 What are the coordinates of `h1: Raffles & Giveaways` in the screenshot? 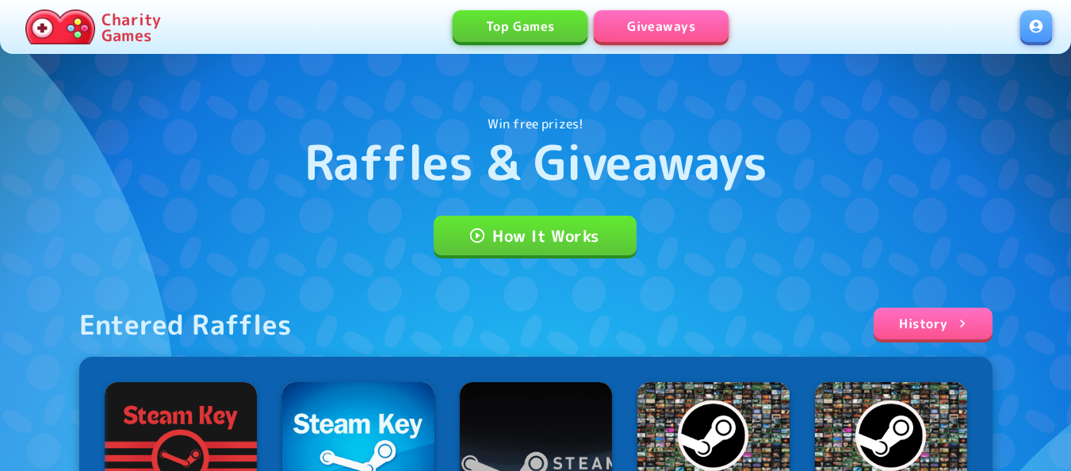 It's located at (536, 162).